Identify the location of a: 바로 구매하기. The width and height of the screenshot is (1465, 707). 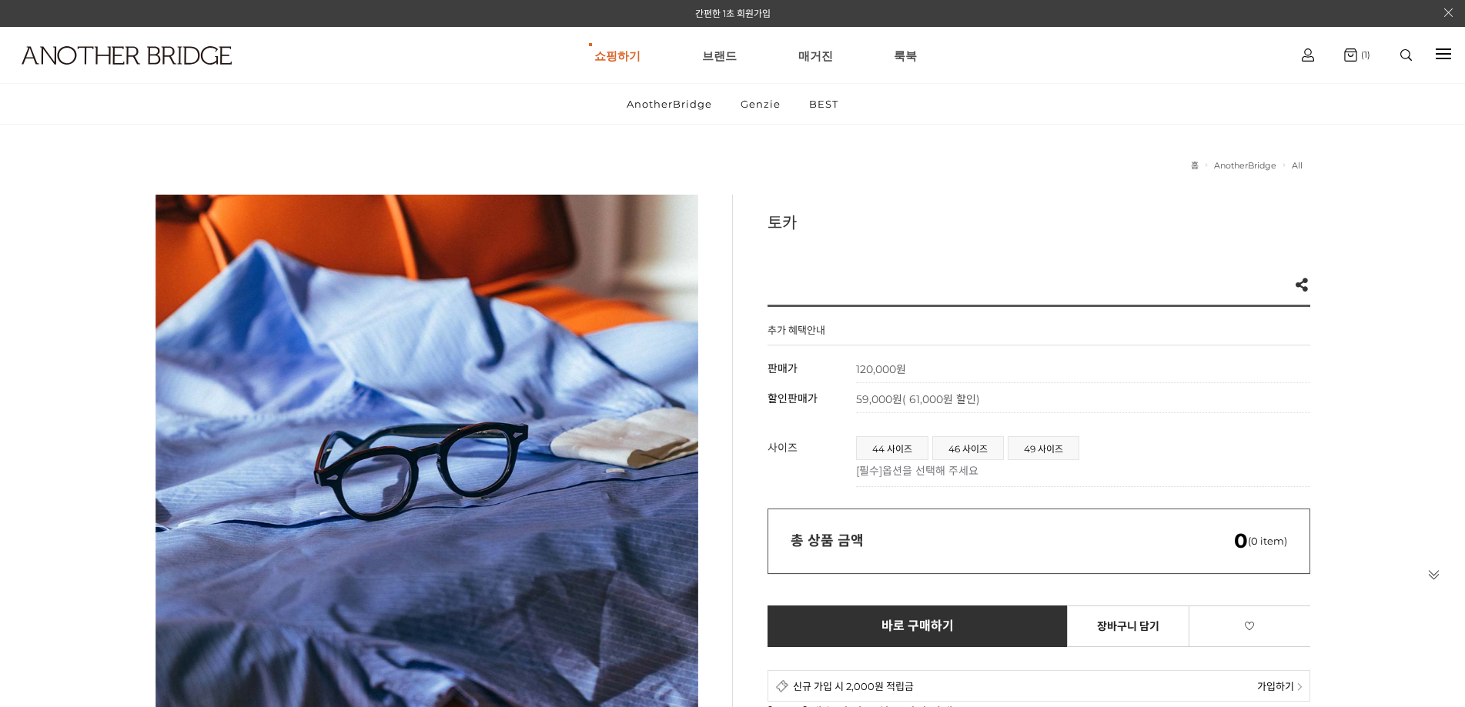
(917, 626).